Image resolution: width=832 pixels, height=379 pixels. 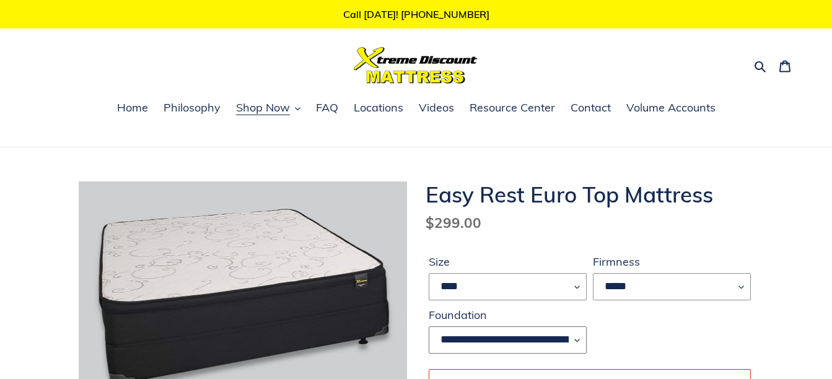 I want to click on h1: Easy Rest Euro Top Mattress, so click(x=590, y=195).